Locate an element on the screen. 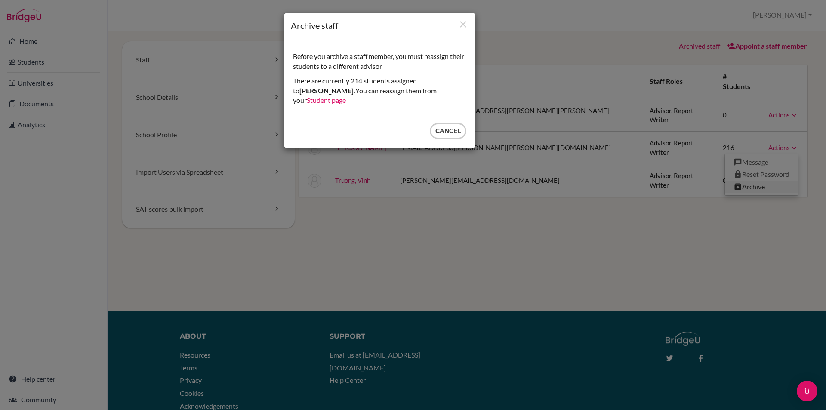 The width and height of the screenshot is (826, 410). h1: Archive staff is located at coordinates (380, 25).